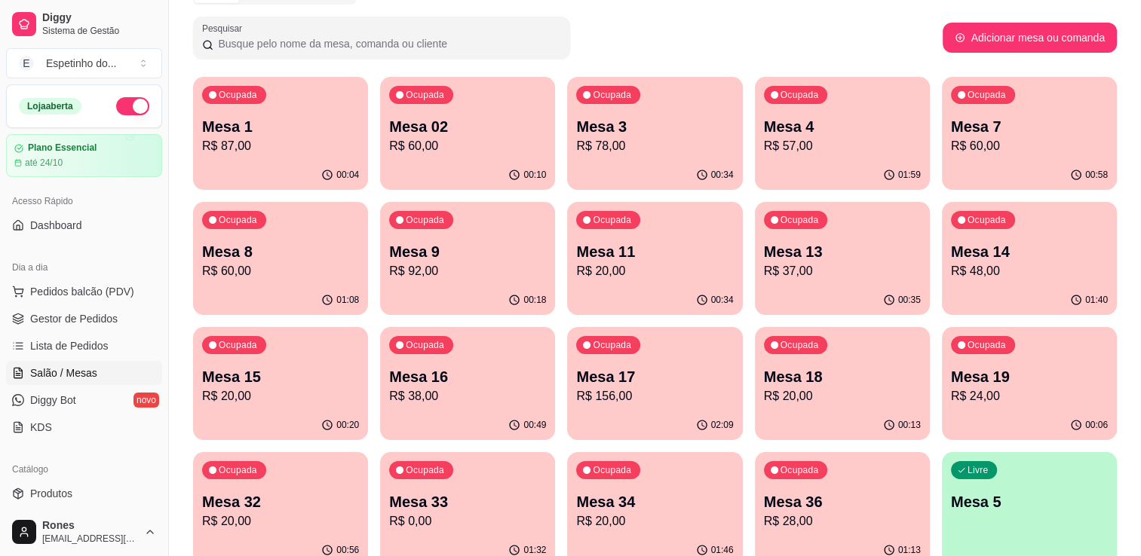  Describe the element at coordinates (842, 377) in the screenshot. I see `p: Mesa 18` at that location.